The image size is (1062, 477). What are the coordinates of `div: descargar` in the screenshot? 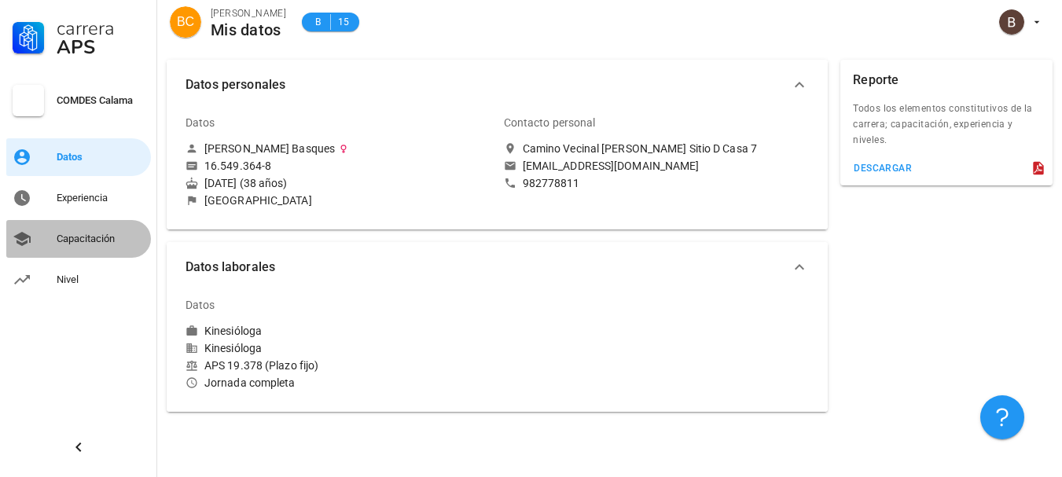 It's located at (882, 168).